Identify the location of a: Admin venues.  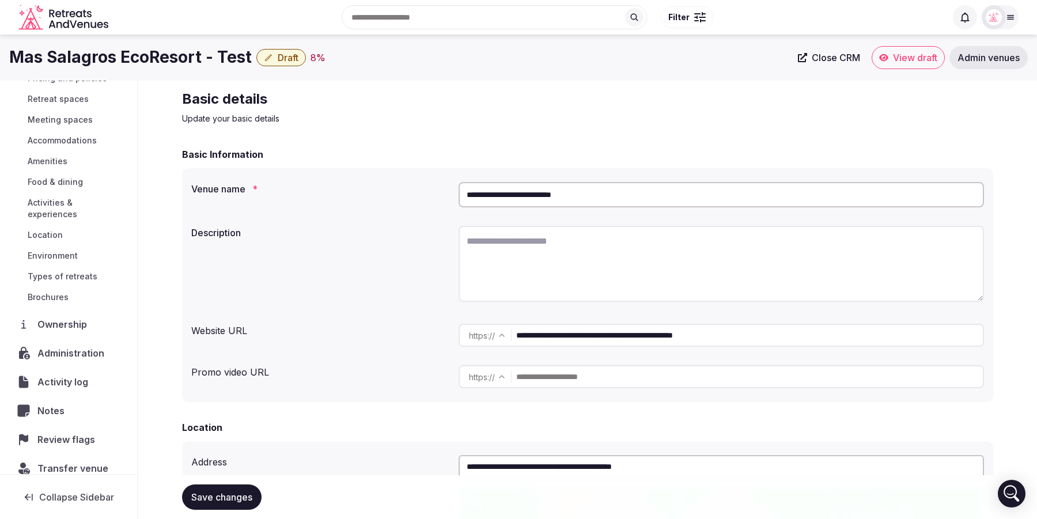
(988, 58).